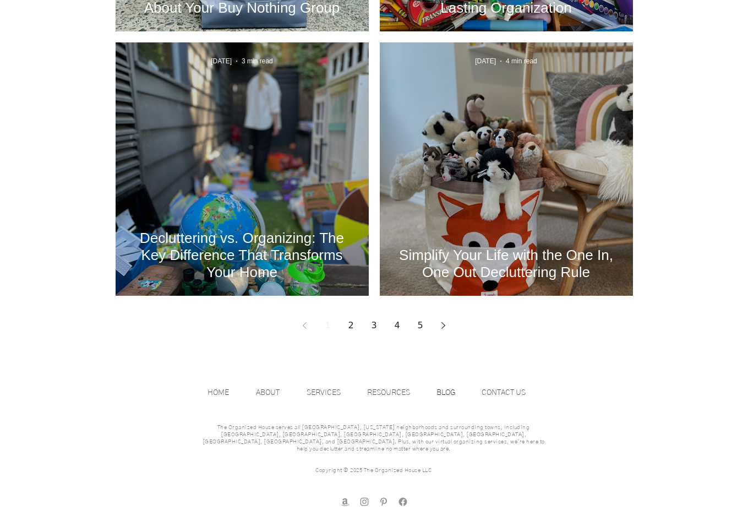  What do you see at coordinates (305, 325) in the screenshot?
I see `button: Previous page` at bounding box center [305, 325].